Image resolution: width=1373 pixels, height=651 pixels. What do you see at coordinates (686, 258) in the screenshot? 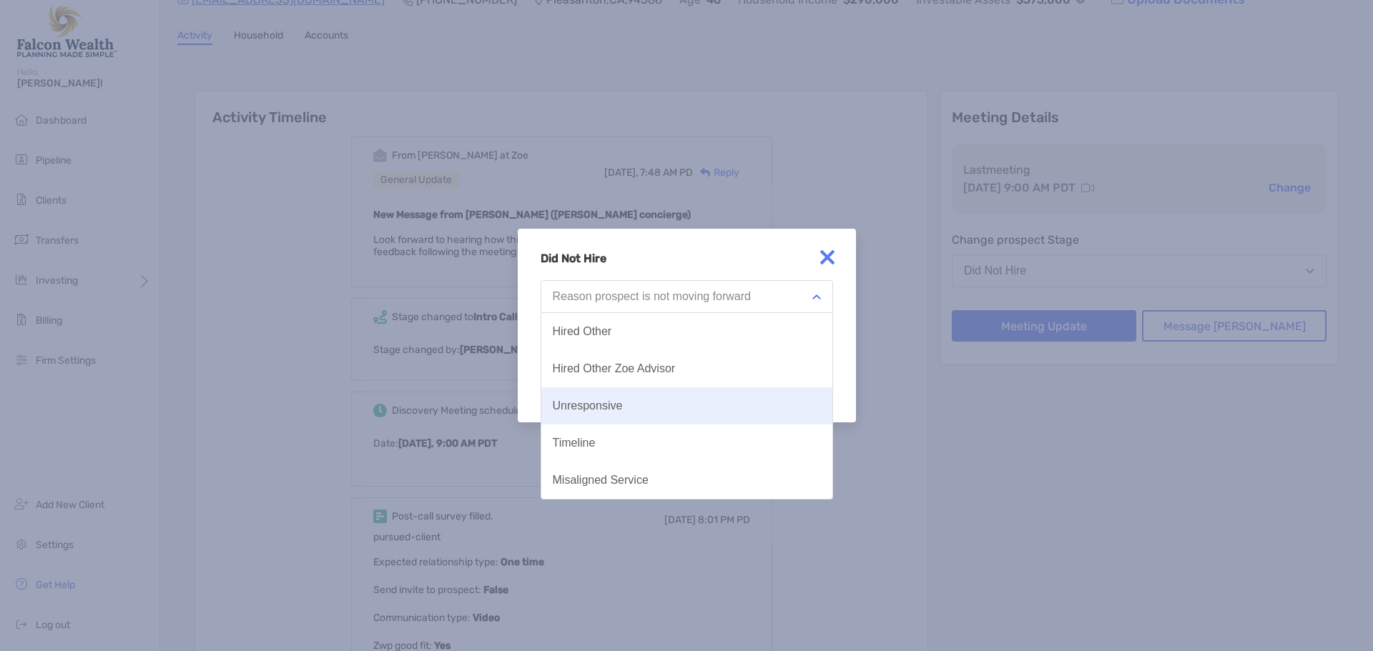
I see `h4: Did Not Hire` at bounding box center [686, 258].